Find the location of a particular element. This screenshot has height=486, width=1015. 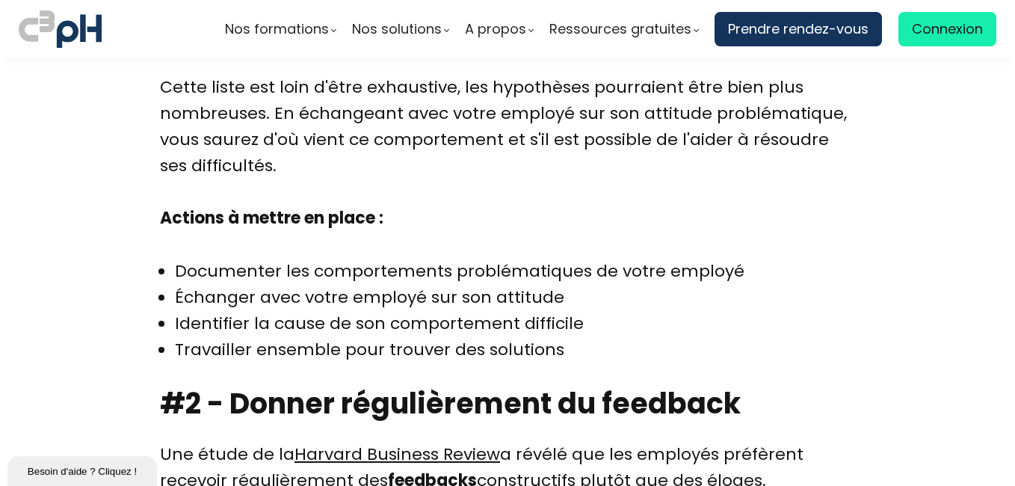

img: logo C3PH is located at coordinates (60, 29).